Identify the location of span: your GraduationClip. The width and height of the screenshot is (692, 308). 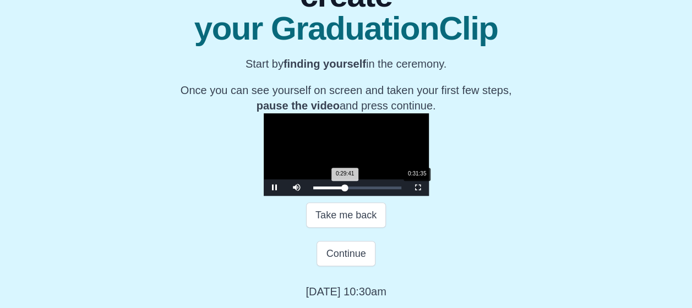
(346, 29).